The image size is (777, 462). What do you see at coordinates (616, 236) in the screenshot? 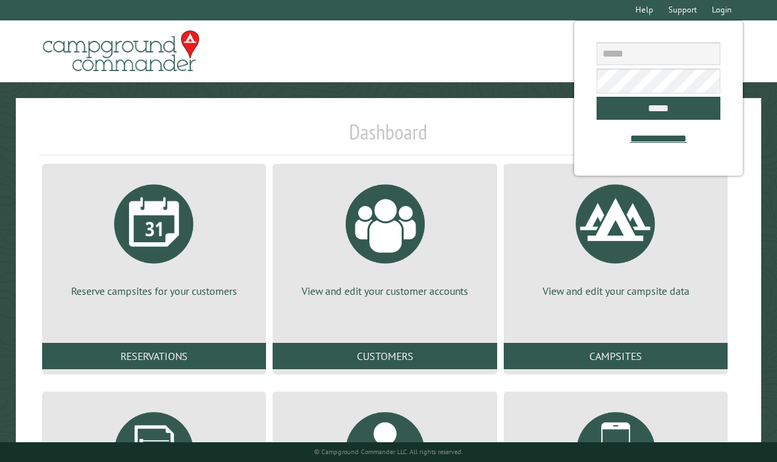
I see `a: View and edit your campsite data` at bounding box center [616, 236].